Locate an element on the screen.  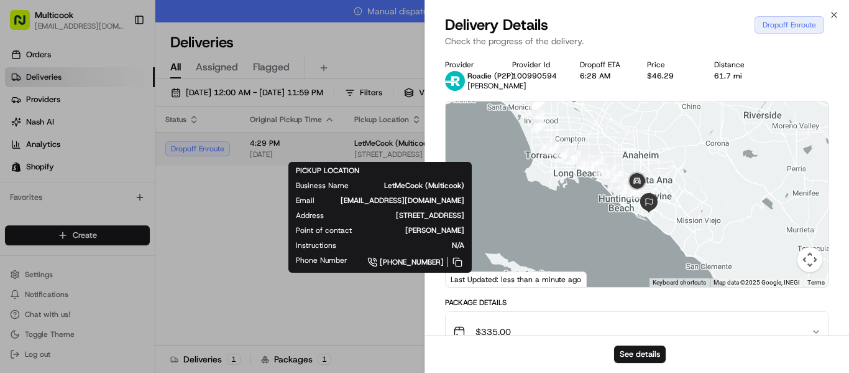
span: Point of contact is located at coordinates (324, 230).